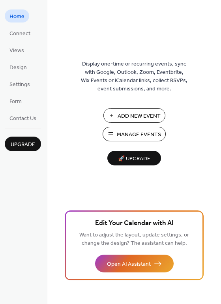  Describe the element at coordinates (17, 16) in the screenshot. I see `a: Home` at that location.